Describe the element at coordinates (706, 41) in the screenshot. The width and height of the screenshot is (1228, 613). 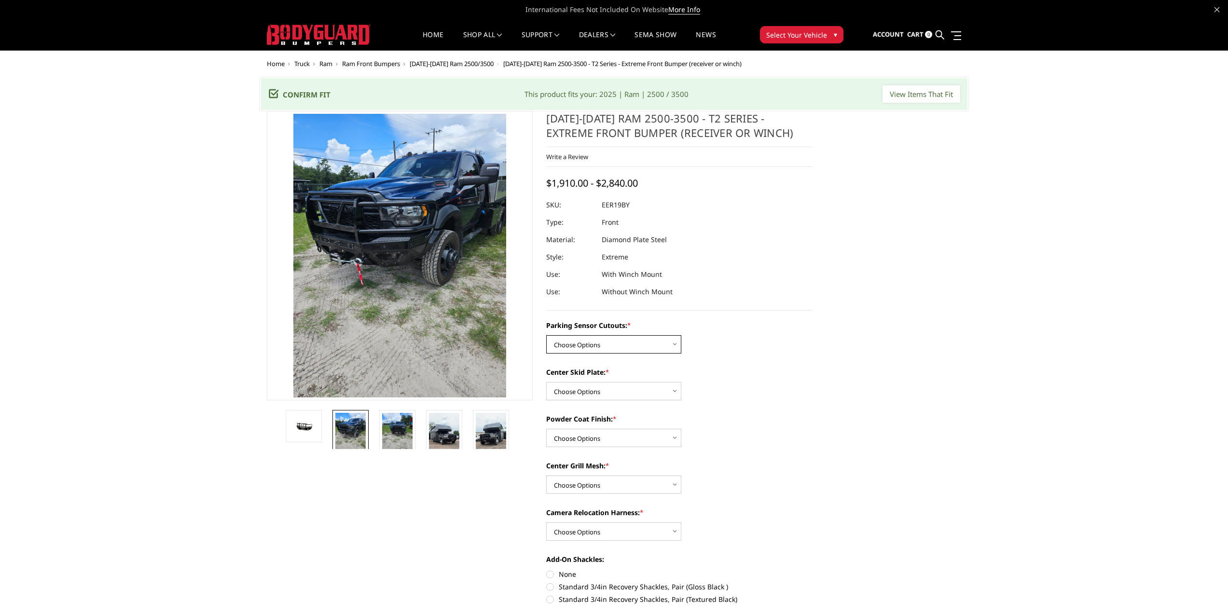
I see `a: News` at that location.